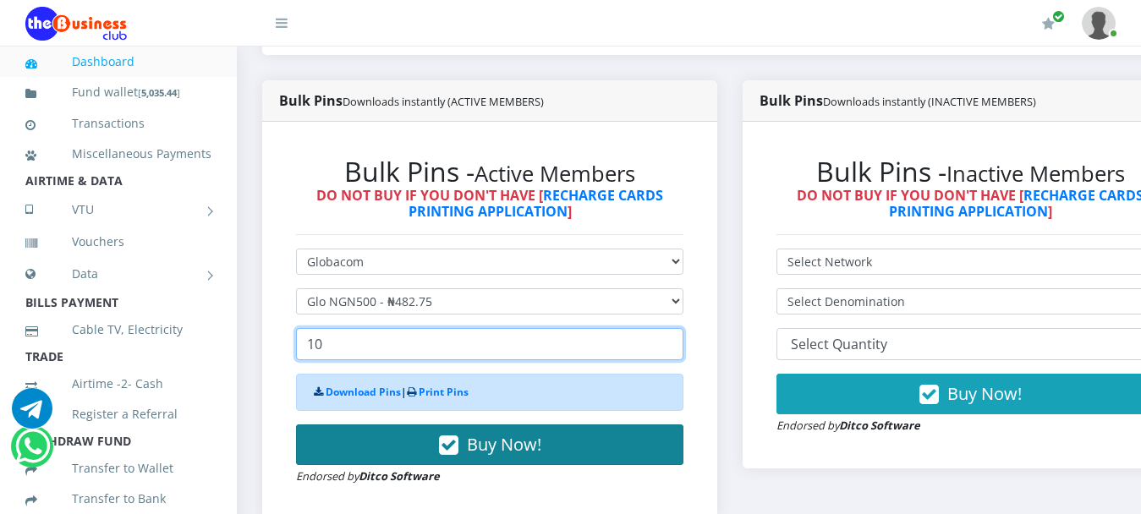  I want to click on a: Data, so click(118, 274).